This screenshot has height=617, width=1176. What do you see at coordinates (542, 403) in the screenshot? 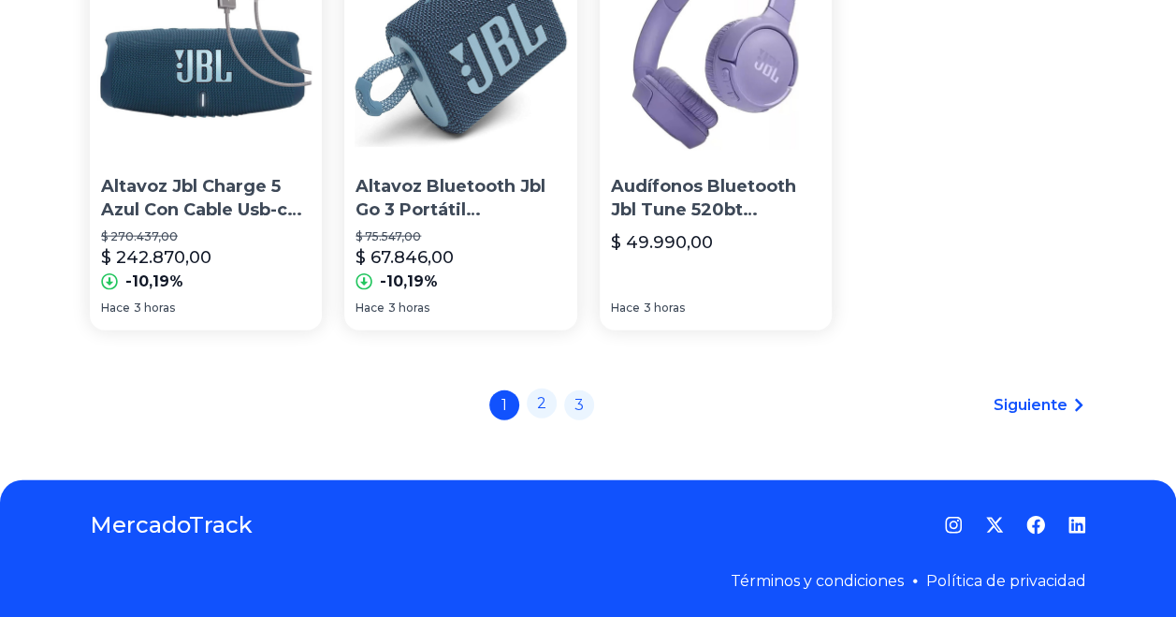
I see `a: 2` at bounding box center [542, 403].